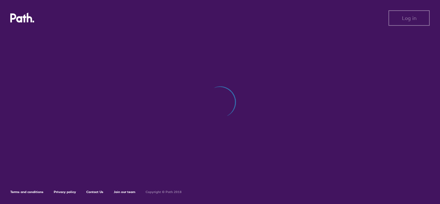 The width and height of the screenshot is (440, 204). What do you see at coordinates (409, 18) in the screenshot?
I see `button: Log in` at bounding box center [409, 18].